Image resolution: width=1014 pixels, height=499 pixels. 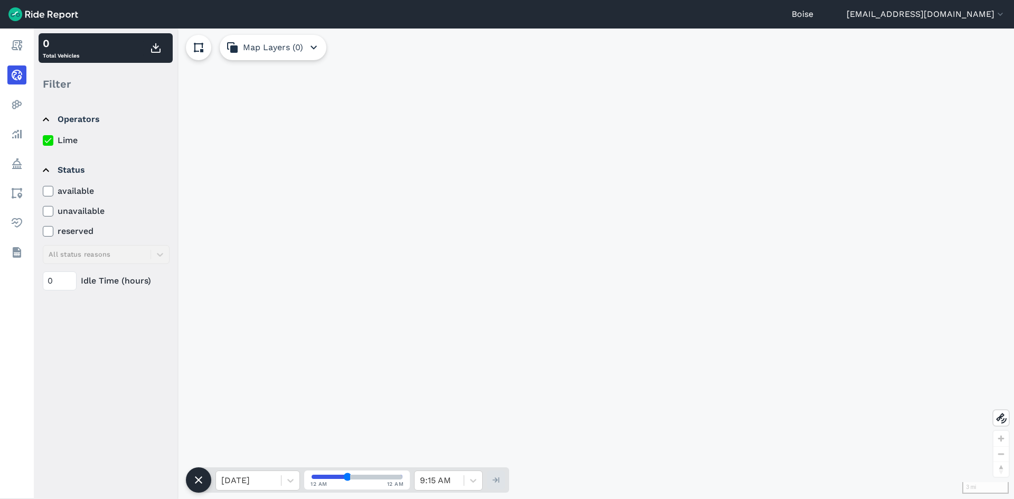 What do you see at coordinates (524, 264) in the screenshot?
I see `div: loading` at bounding box center [524, 264].